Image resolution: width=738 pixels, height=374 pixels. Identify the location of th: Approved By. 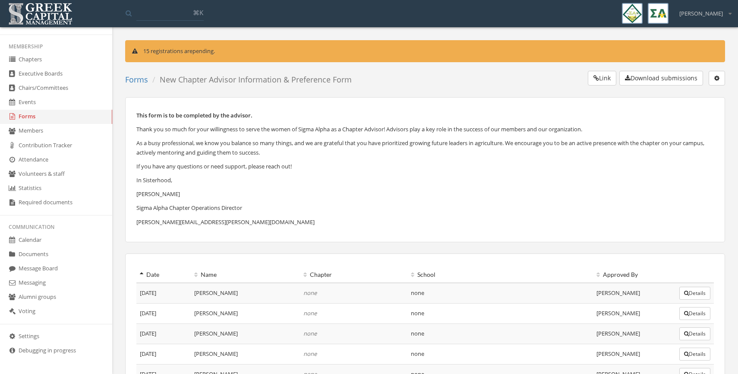
(634, 274).